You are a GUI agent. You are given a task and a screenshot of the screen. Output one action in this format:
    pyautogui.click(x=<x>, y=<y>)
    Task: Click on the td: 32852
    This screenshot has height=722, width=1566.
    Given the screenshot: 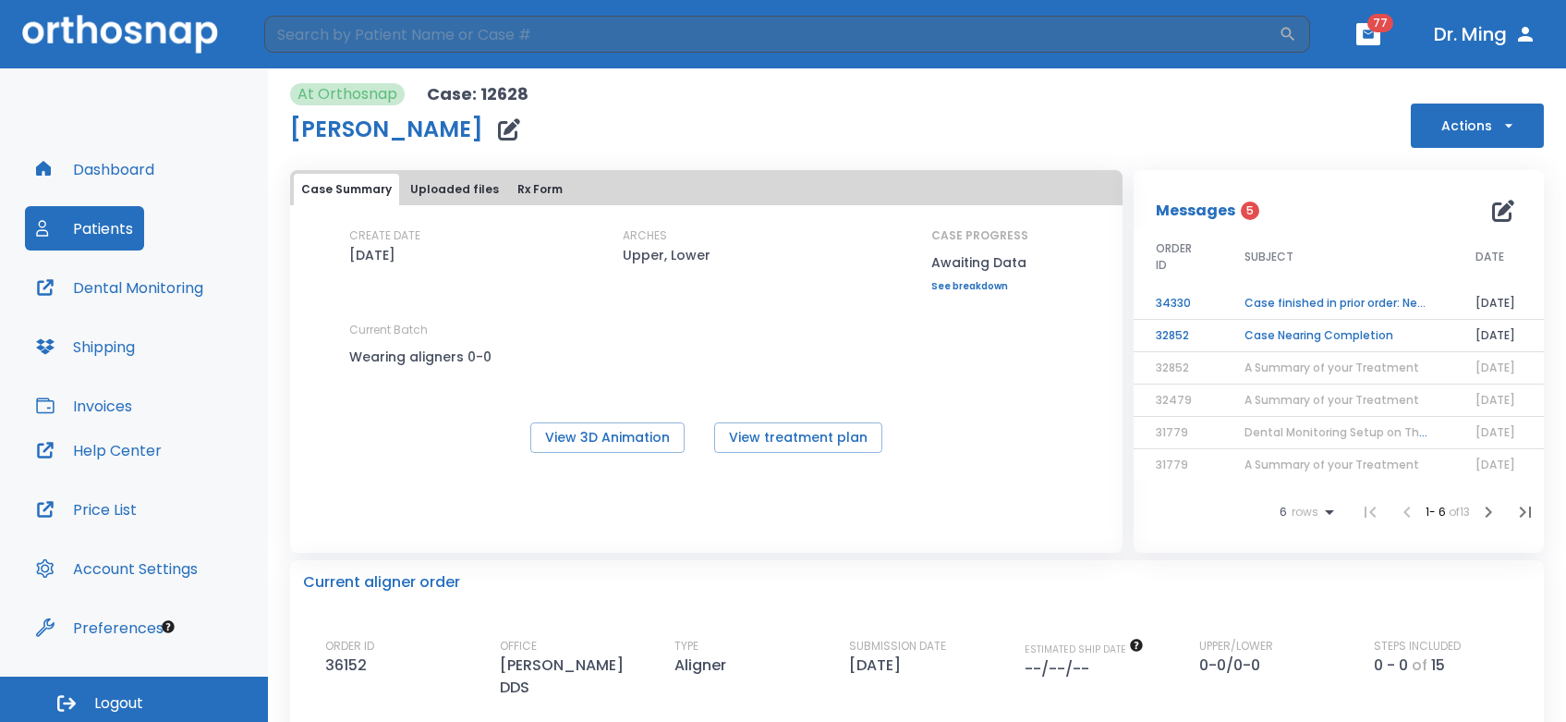 What is the action you would take?
    pyautogui.click(x=1178, y=335)
    